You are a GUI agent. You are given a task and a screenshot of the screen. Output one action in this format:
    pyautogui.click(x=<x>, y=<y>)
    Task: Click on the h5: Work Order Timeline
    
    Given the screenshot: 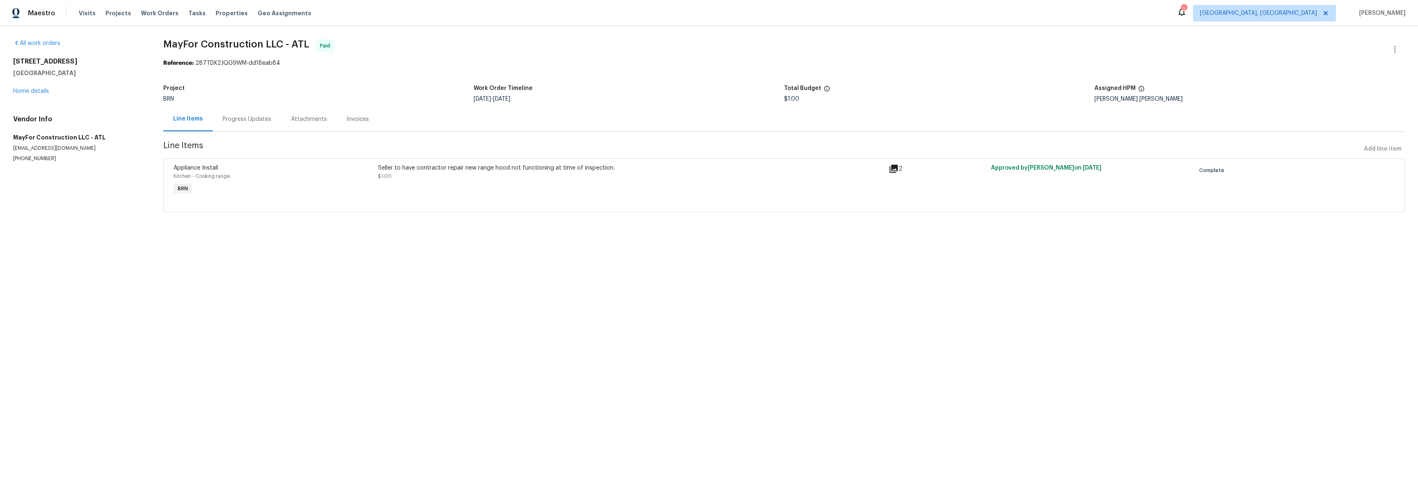 What is the action you would take?
    pyautogui.click(x=503, y=88)
    